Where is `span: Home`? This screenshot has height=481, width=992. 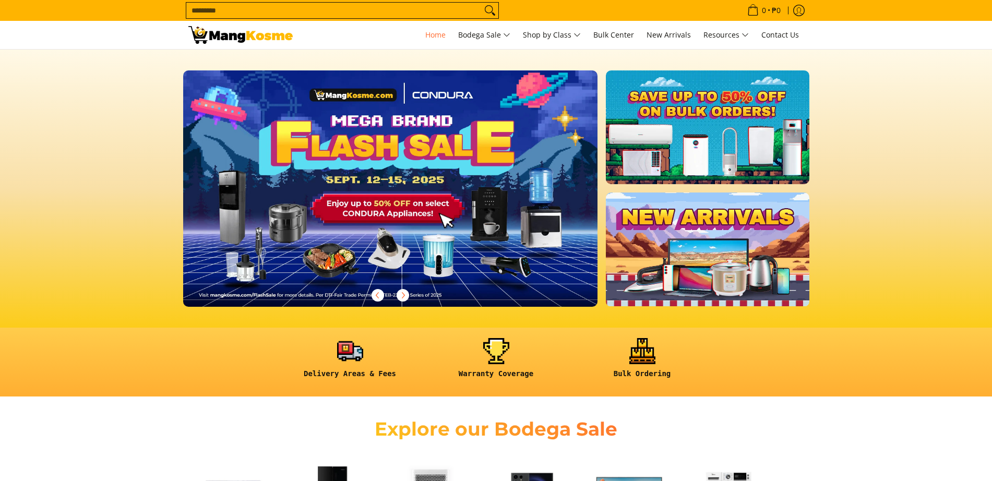
span: Home is located at coordinates (435, 34).